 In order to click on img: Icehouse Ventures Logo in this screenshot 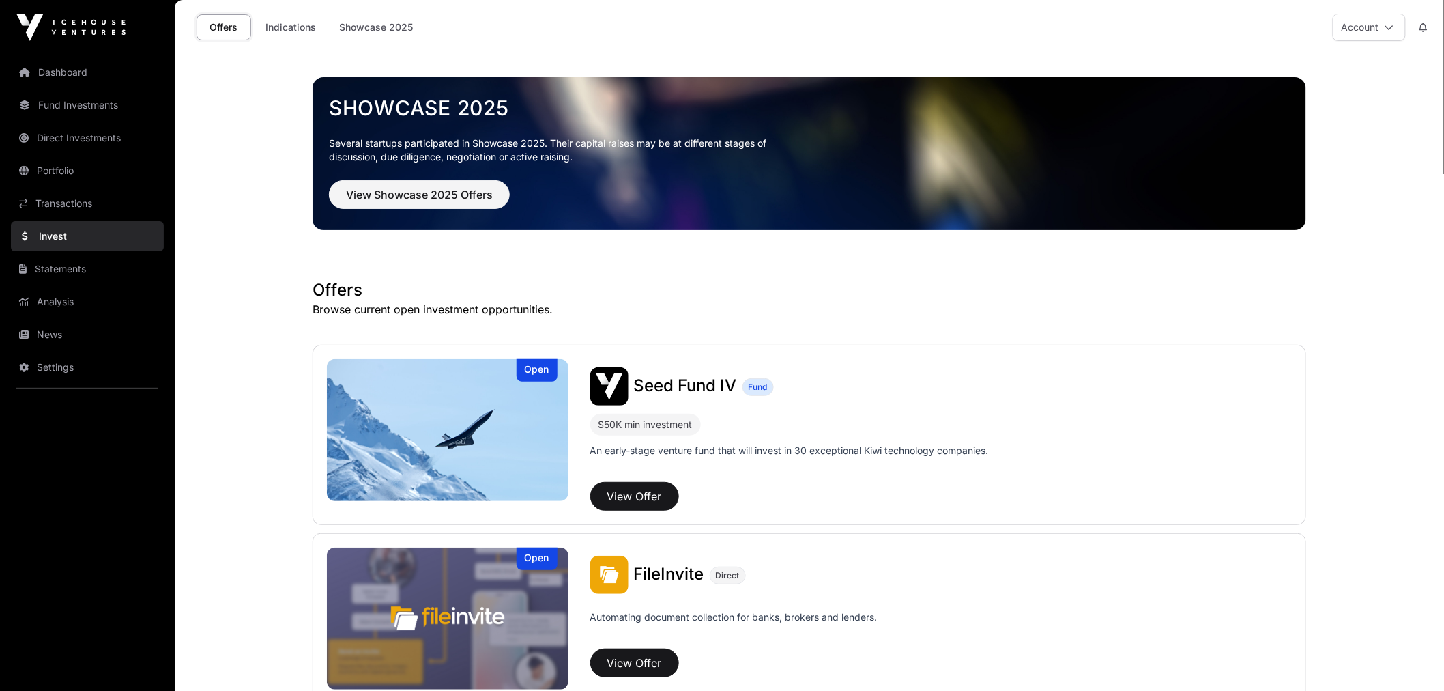, I will do `click(71, 27)`.